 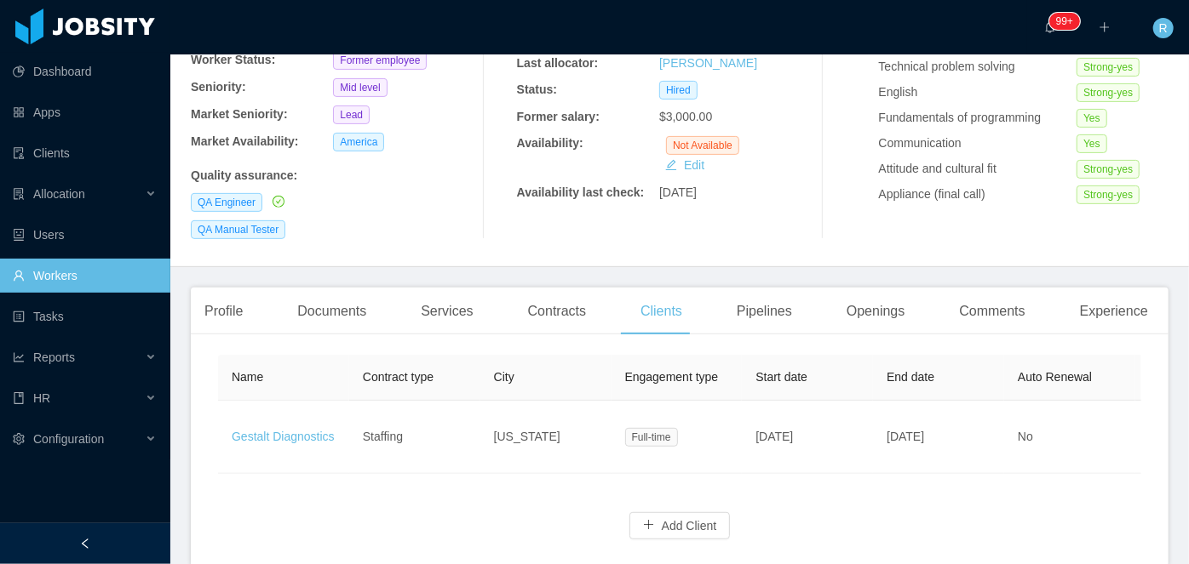 I want to click on span: City, so click(x=504, y=377).